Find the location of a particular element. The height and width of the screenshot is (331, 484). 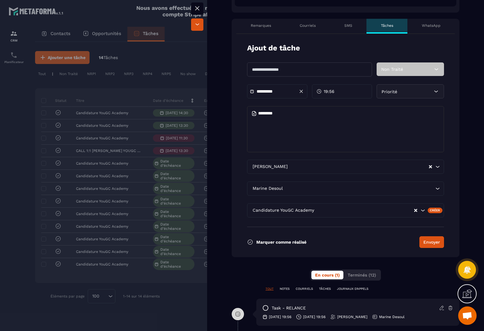

button: Envoyer is located at coordinates (432, 242).